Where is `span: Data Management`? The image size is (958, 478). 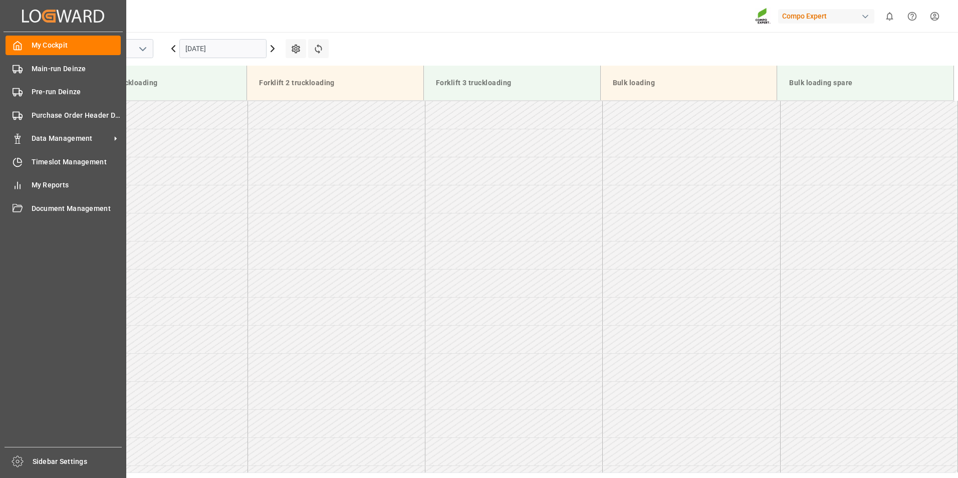
span: Data Management is located at coordinates (71, 138).